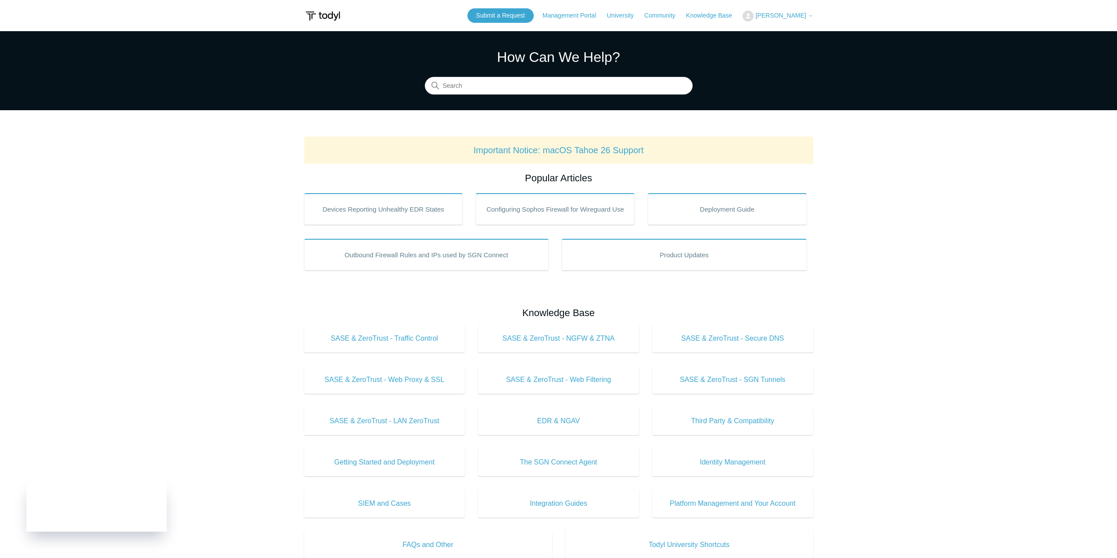 Image resolution: width=1117 pixels, height=558 pixels. Describe the element at coordinates (684, 255) in the screenshot. I see `a: Product Updates` at that location.